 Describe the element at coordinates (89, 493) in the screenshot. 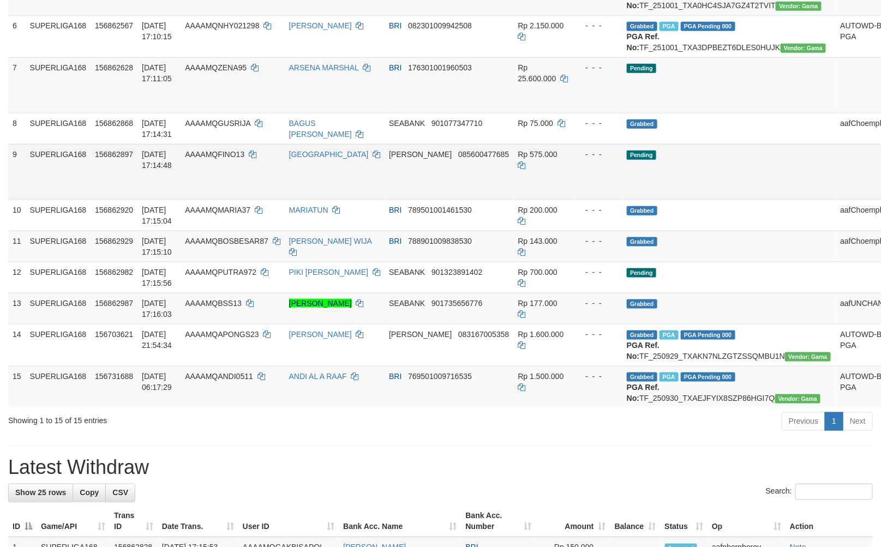

I see `a: Copy` at that location.